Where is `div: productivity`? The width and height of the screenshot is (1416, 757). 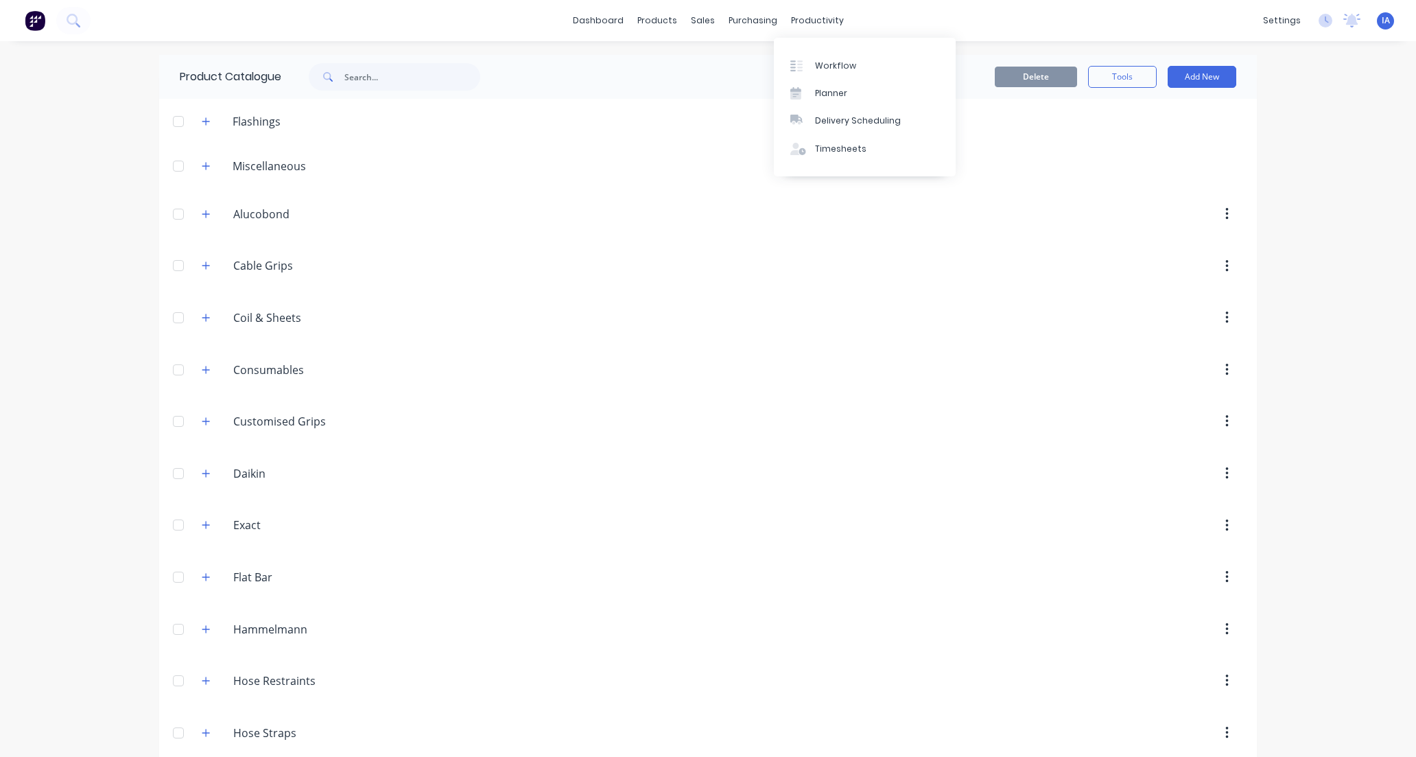 div: productivity is located at coordinates (817, 21).